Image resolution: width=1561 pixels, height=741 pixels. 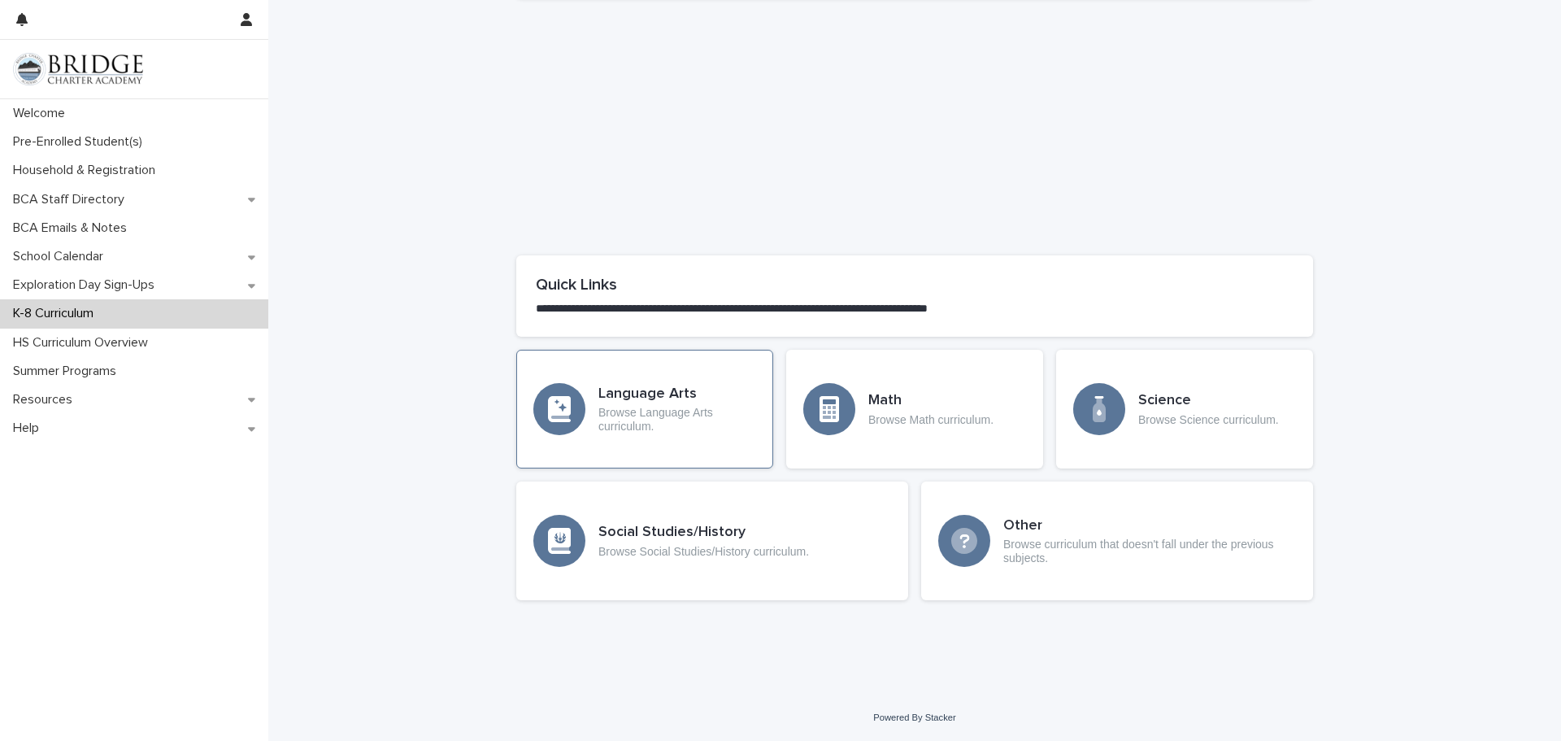 I want to click on h3: Science, so click(x=1208, y=401).